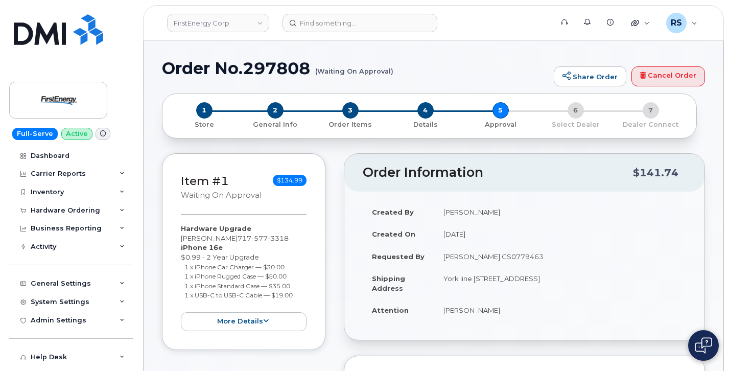  What do you see at coordinates (259, 238) in the screenshot?
I see `span: 577` at bounding box center [259, 238].